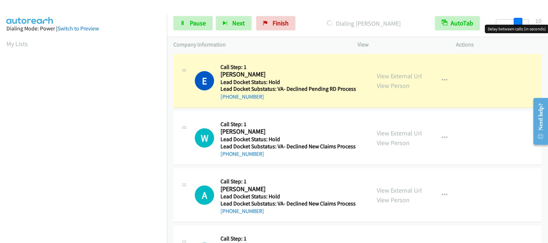 The width and height of the screenshot is (548, 243). Describe the element at coordinates (276, 23) in the screenshot. I see `a: Finish` at that location.